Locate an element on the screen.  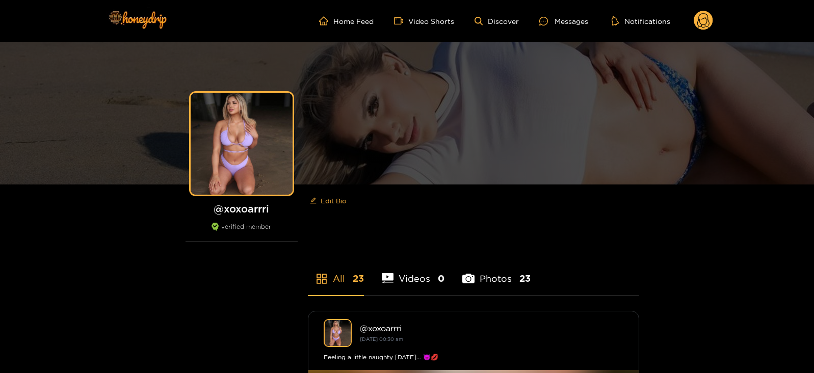
a: Discover is located at coordinates (497, 21).